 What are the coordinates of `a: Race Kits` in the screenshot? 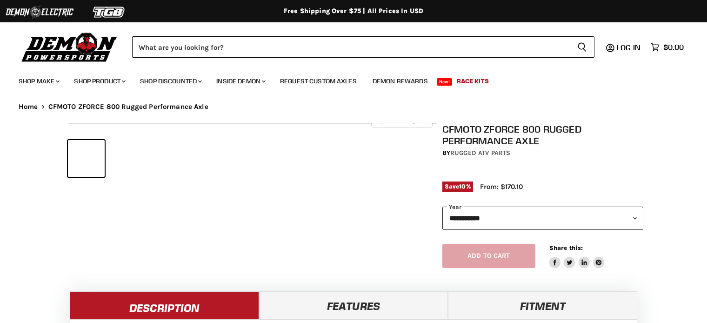 It's located at (472, 81).